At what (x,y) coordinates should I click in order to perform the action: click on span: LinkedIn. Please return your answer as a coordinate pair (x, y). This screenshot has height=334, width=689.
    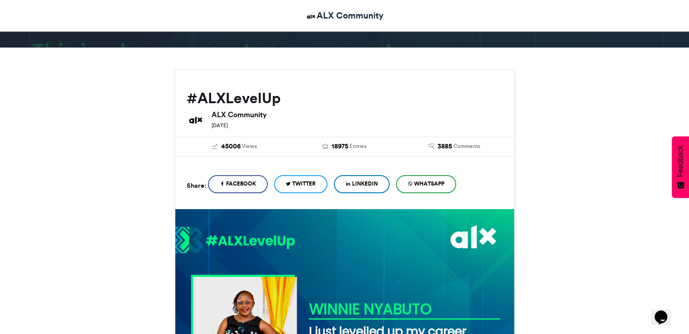
    Looking at the image, I should click on (365, 184).